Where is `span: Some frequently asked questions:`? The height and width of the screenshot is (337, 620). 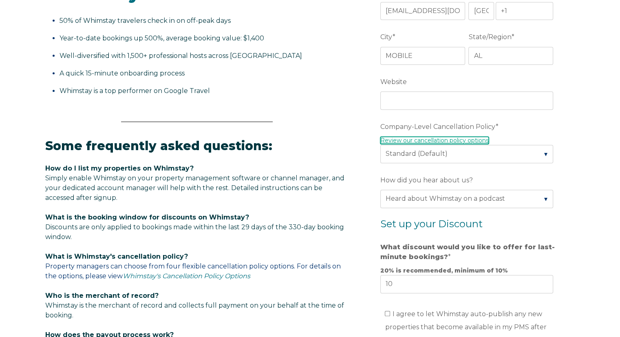
span: Some frequently asked questions: is located at coordinates (159, 146).